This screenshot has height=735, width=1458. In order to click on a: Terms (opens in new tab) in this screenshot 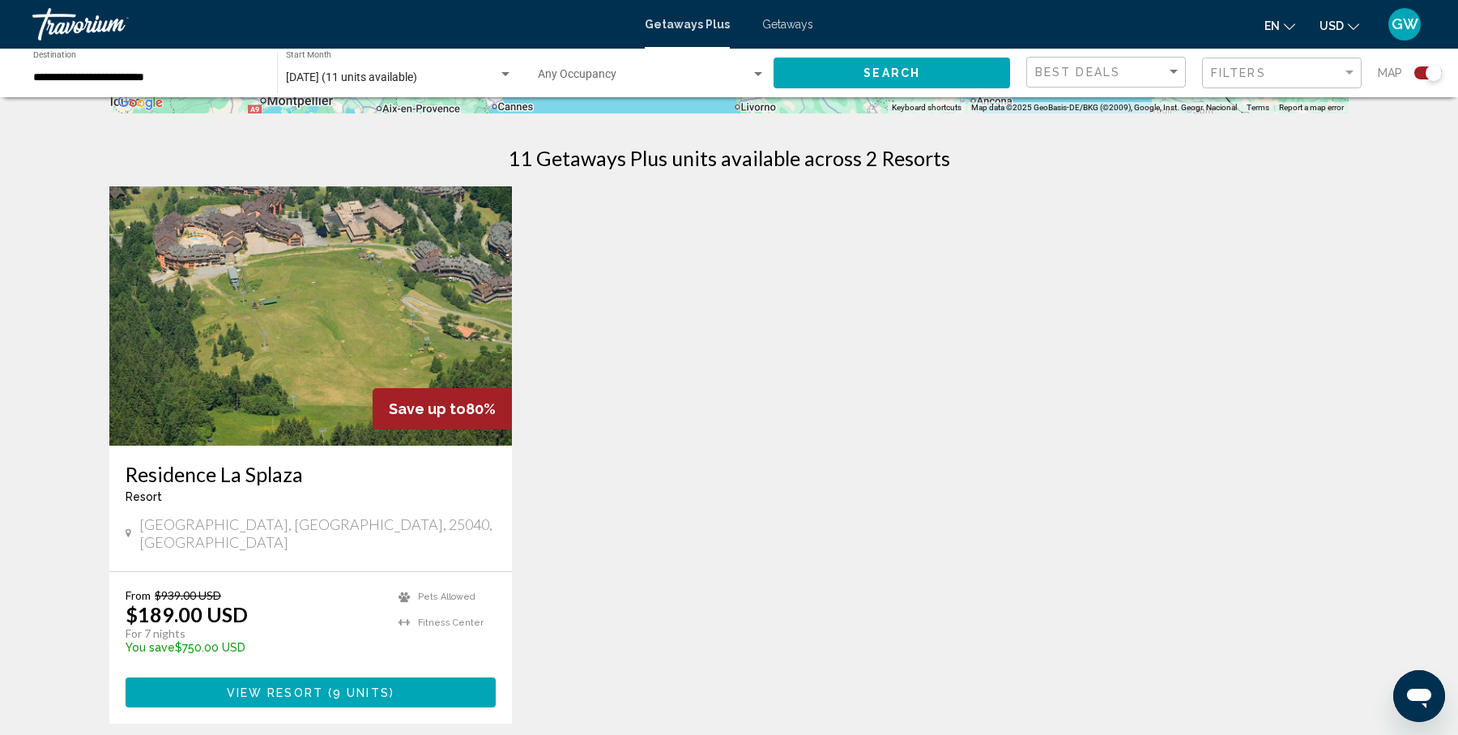, I will do `click(1258, 107)`.